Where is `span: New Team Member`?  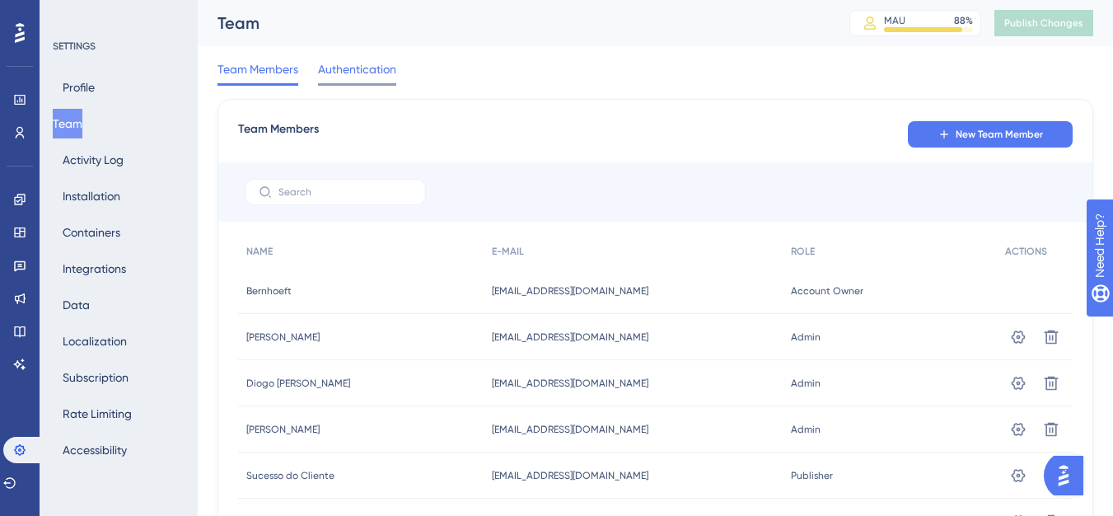
span: New Team Member is located at coordinates (999, 134).